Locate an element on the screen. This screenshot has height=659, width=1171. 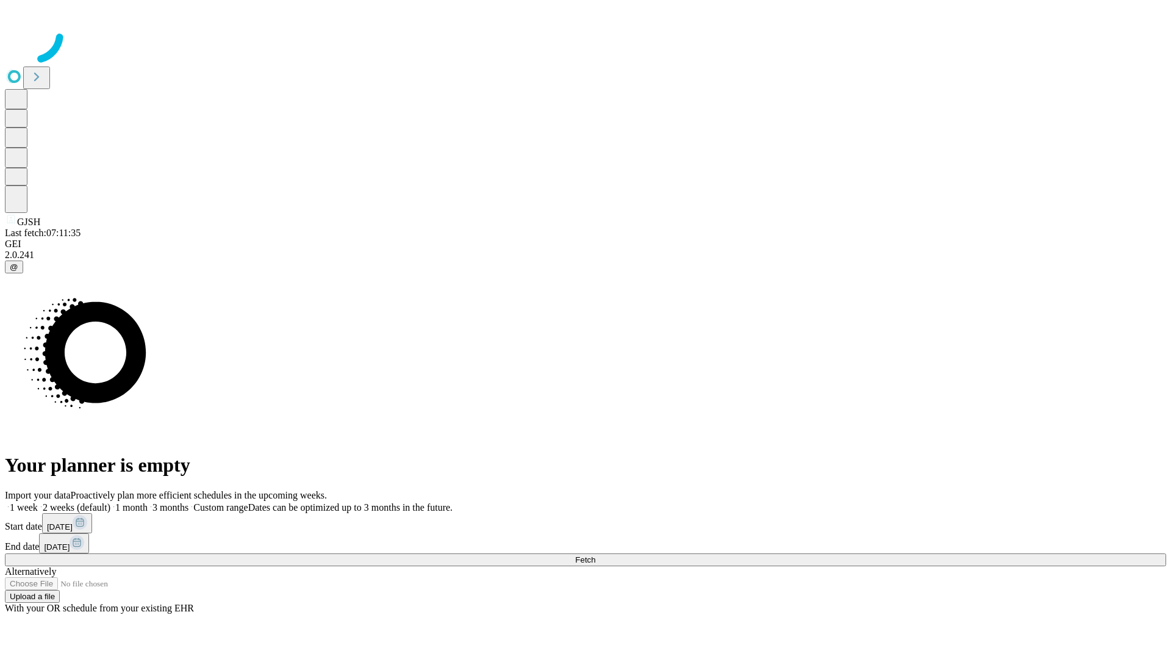
span: Dates can be optimized up to 3 months in the future. is located at coordinates (350, 507).